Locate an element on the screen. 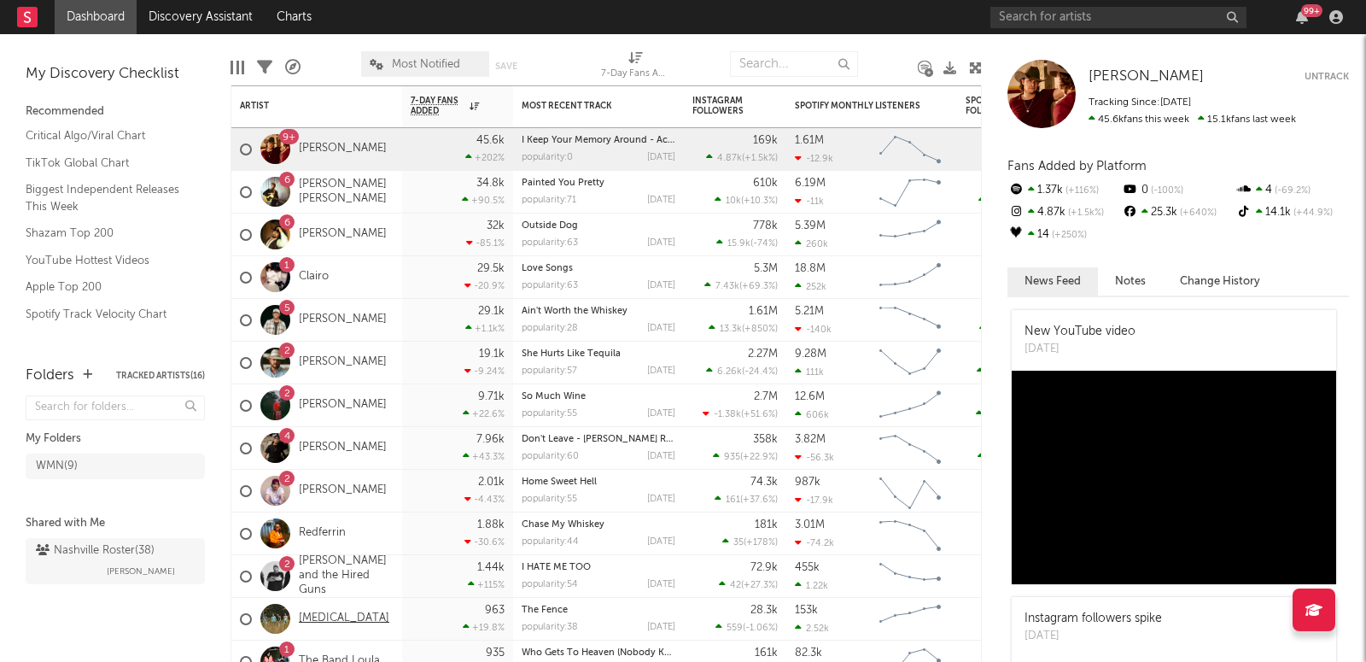  div: 169k is located at coordinates (765, 140).